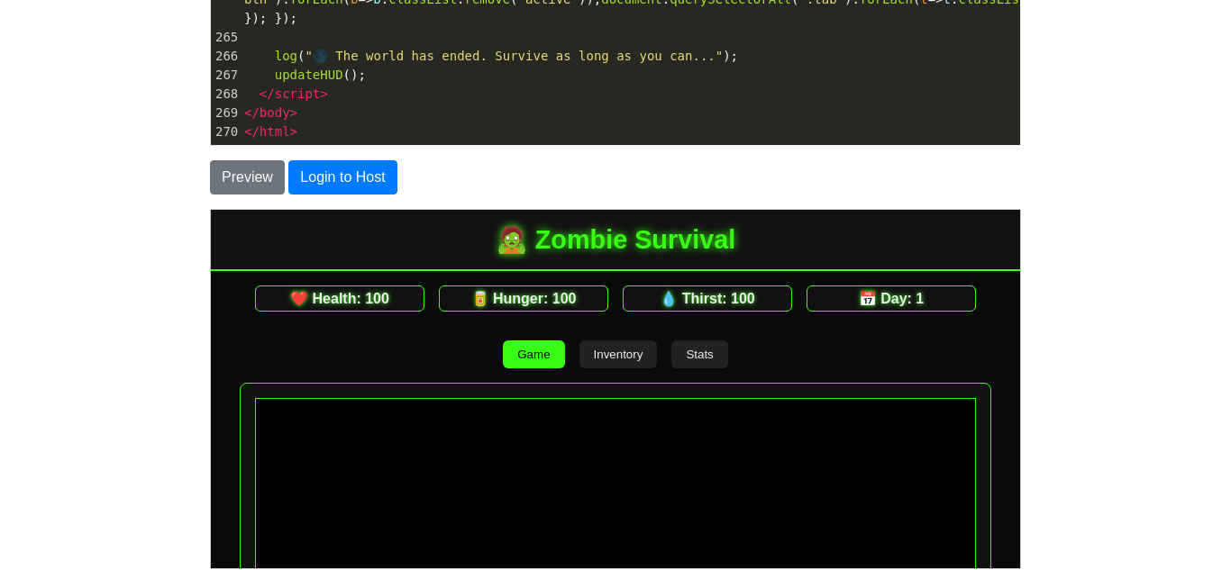  I want to click on div: 269, so click(225, 113).